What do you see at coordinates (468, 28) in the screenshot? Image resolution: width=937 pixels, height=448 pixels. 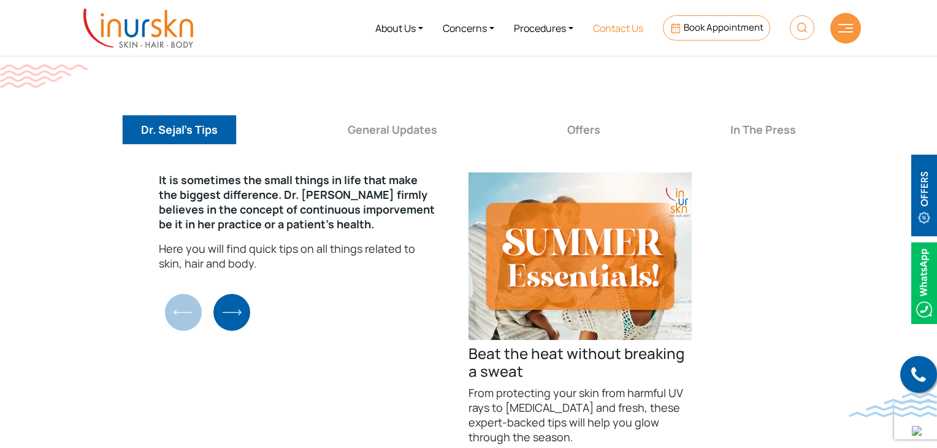 I see `a: Concerns` at bounding box center [468, 28].